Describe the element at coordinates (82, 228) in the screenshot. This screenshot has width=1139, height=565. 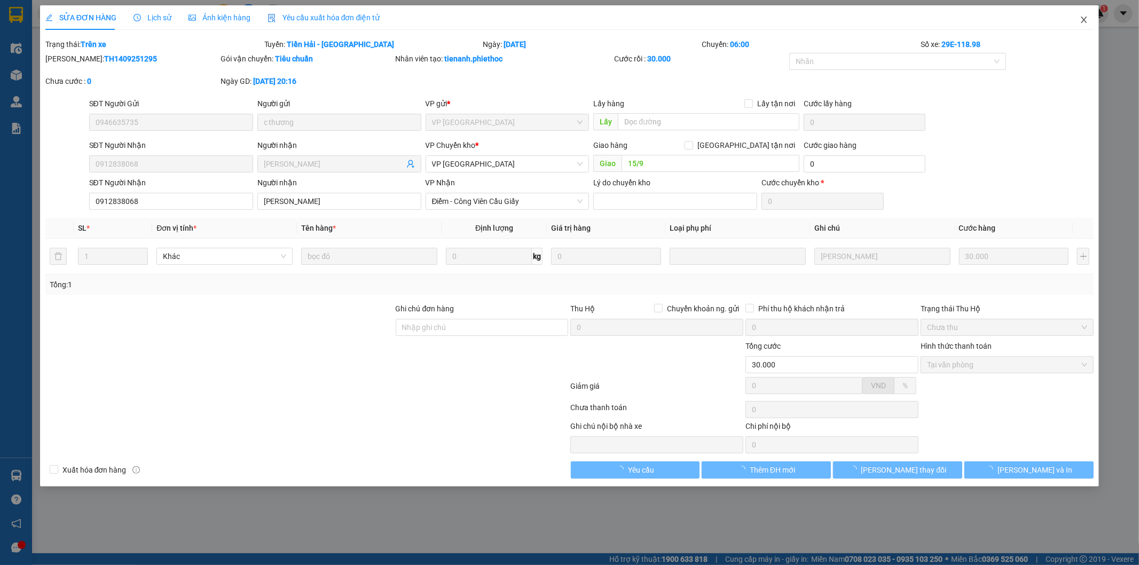
I see `span: SL` at that location.